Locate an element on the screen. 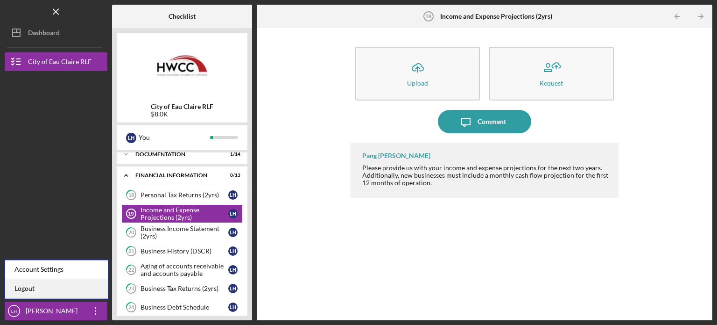 Image resolution: width=717 pixels, height=325 pixels. text: LH is located at coordinates (14, 311).